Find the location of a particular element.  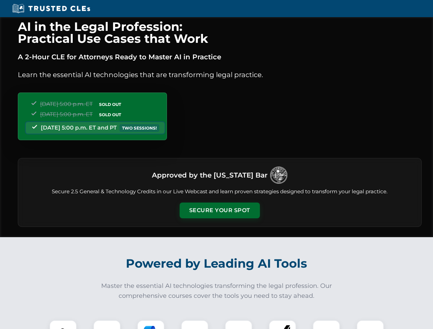

button: Secure Your Spot is located at coordinates (220, 211).